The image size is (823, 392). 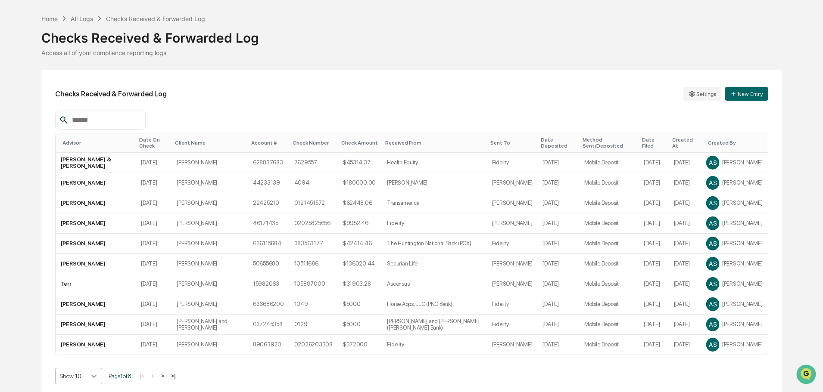 I want to click on div: Checks Received & Forwarded Log, so click(x=156, y=19).